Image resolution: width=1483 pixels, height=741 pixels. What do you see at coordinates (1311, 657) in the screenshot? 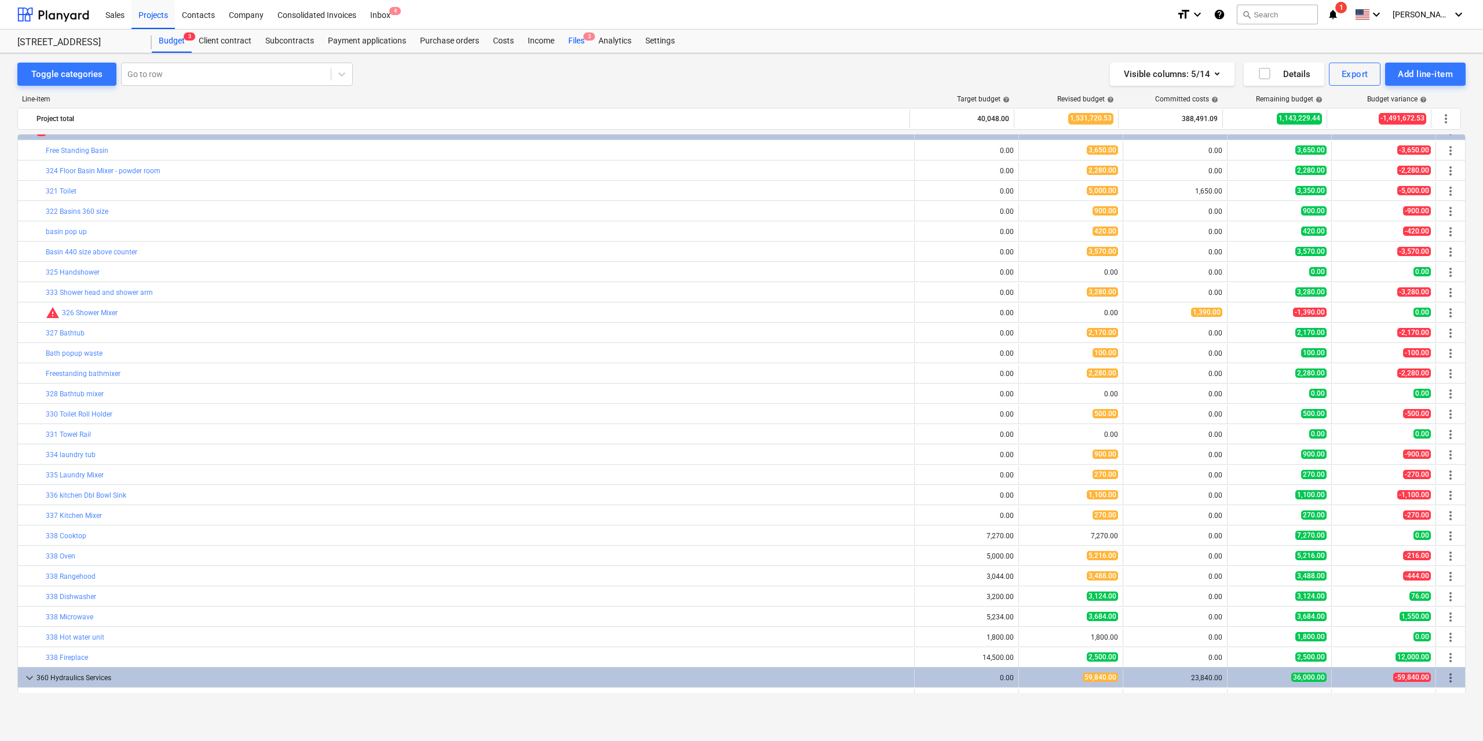
I see `span: 2,500.00` at bounding box center [1311, 657].